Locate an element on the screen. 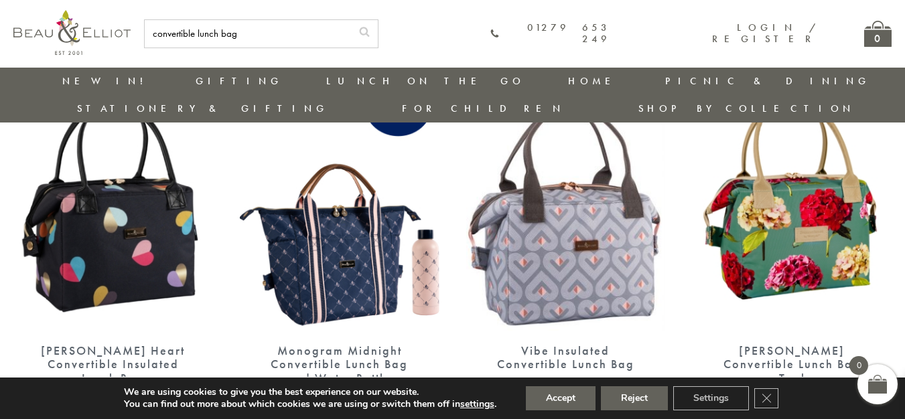 The height and width of the screenshot is (419, 905). img: Emily convertible lunch bag is located at coordinates (113, 202).